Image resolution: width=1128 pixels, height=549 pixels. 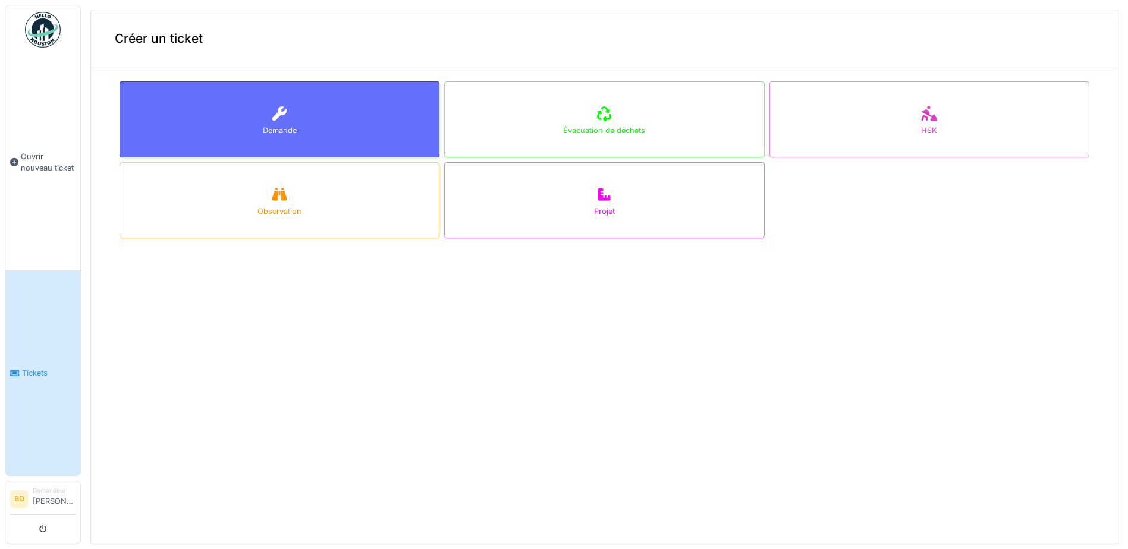 What do you see at coordinates (604, 130) in the screenshot?
I see `div: Évacuation de déchets` at bounding box center [604, 130].